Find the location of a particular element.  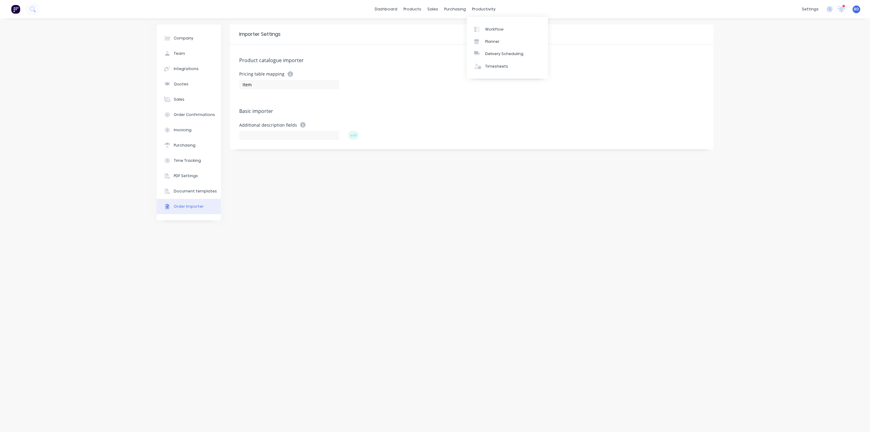

div: Workflow is located at coordinates (494, 29).